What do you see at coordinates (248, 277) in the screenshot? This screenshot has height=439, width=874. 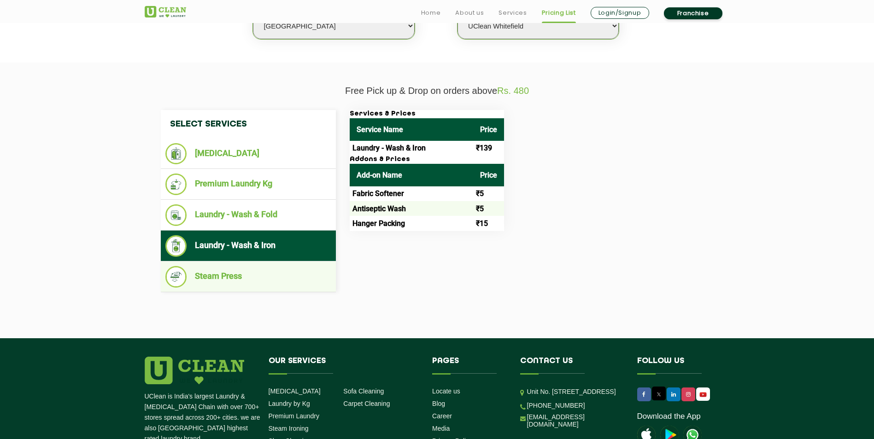 I see `li: Steam Press` at bounding box center [248, 277].